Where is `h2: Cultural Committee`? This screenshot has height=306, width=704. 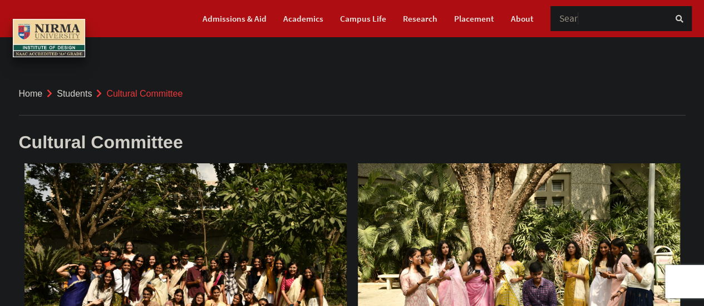
h2: Cultural Committee is located at coordinates (352, 142).